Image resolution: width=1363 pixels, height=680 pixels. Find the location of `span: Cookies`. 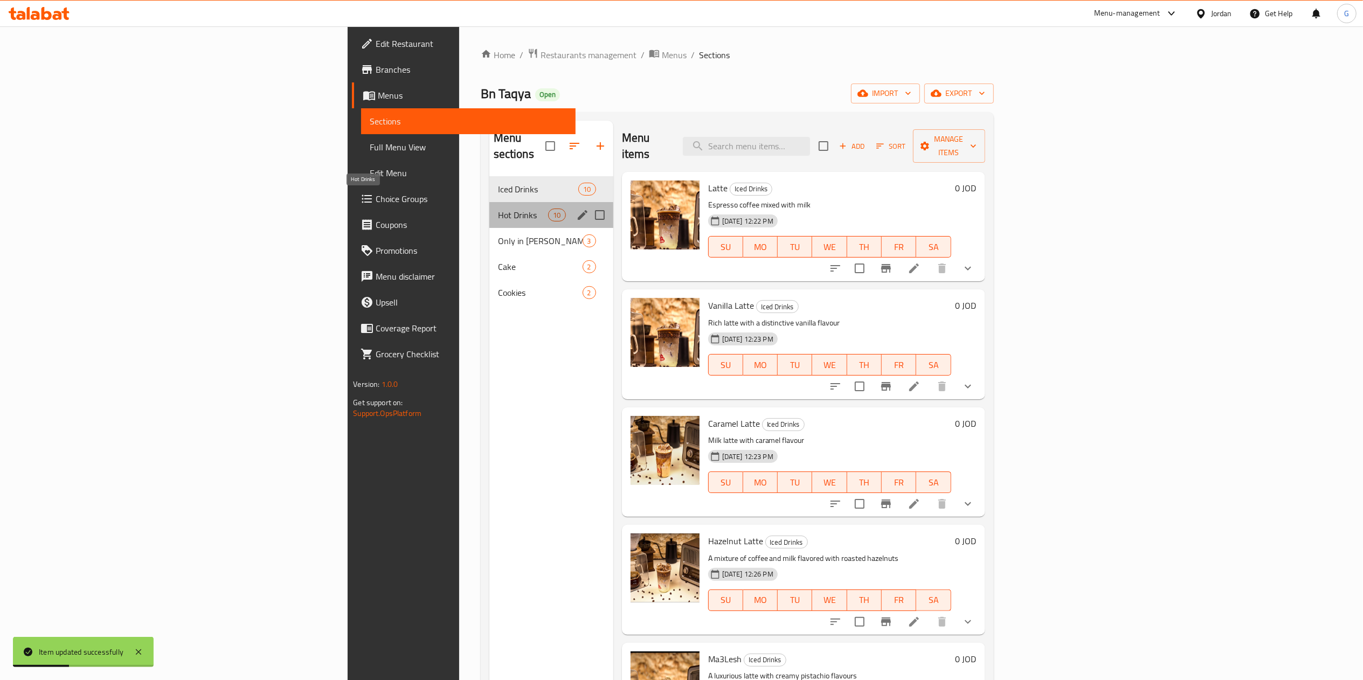

span: Cookies is located at coordinates (540, 293).